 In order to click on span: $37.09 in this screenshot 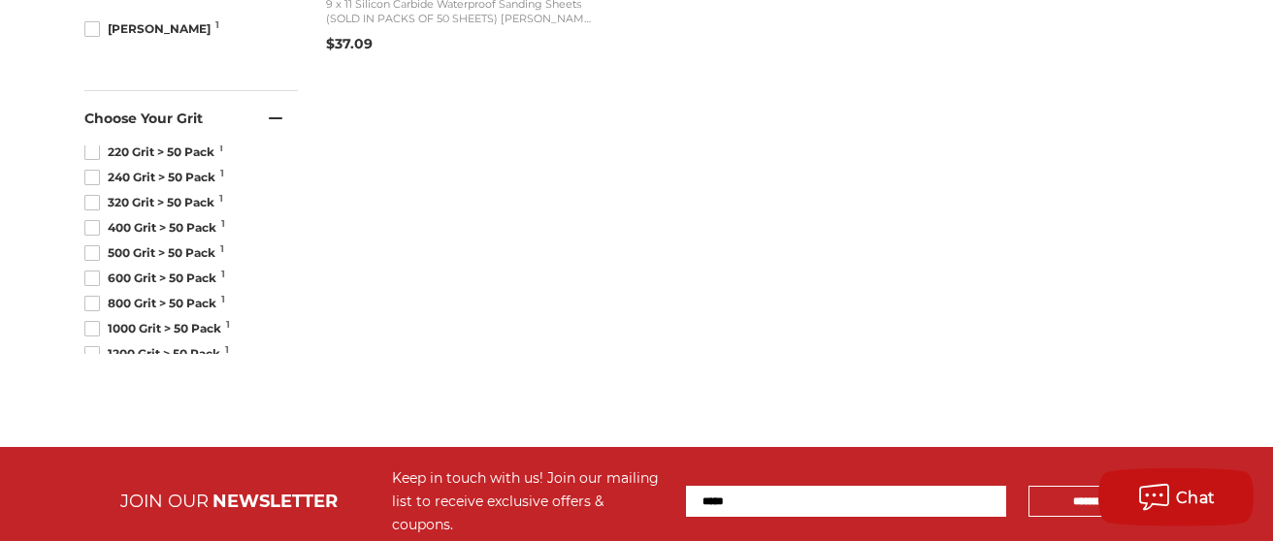, I will do `click(349, 44)`.